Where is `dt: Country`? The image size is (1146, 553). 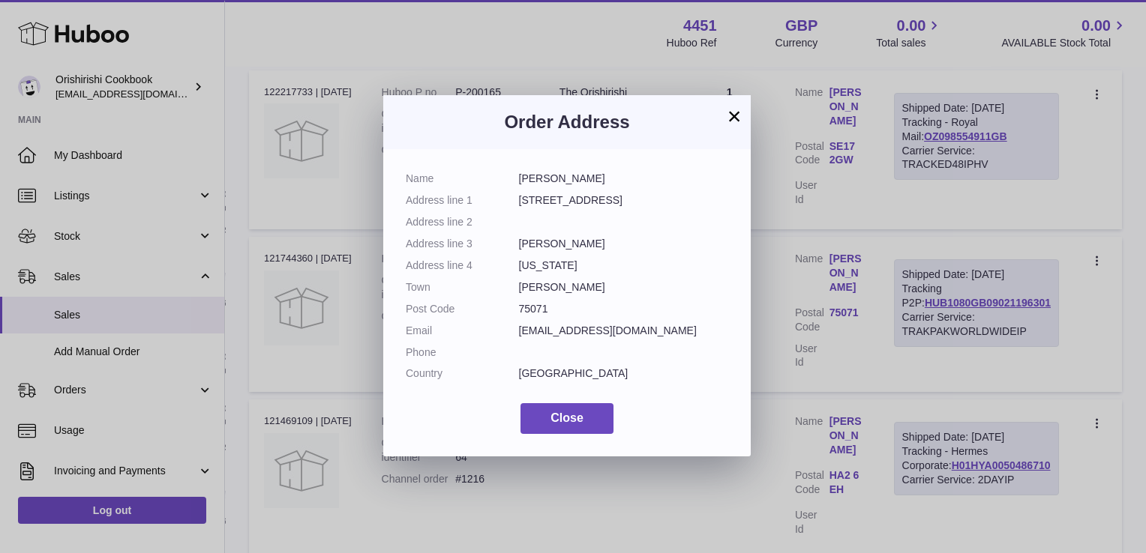 dt: Country is located at coordinates (462, 373).